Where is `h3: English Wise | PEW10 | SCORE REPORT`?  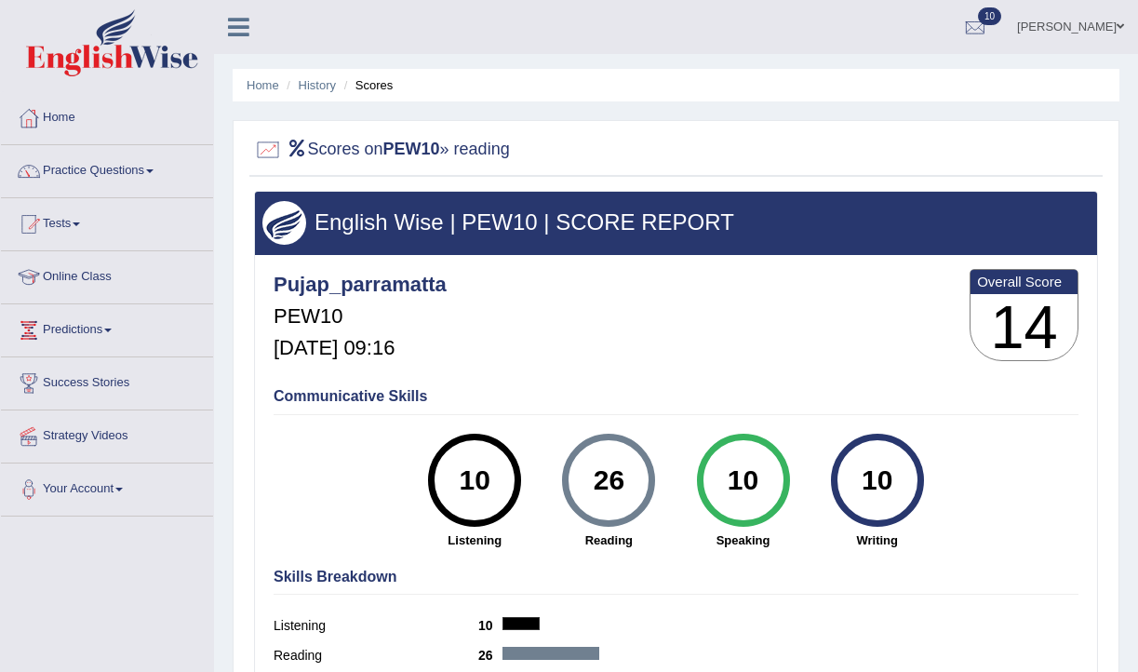
h3: English Wise | PEW10 | SCORE REPORT is located at coordinates (676, 222).